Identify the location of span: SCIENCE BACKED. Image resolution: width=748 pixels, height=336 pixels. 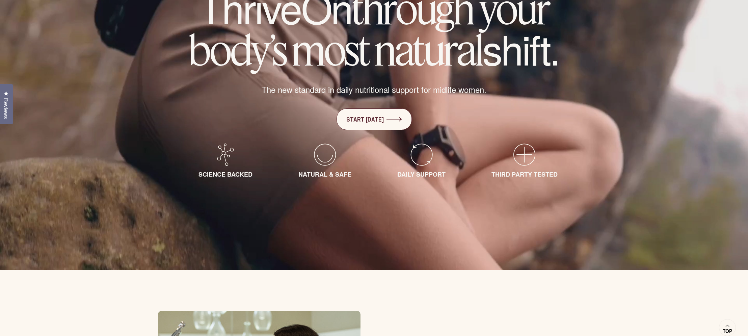
(226, 174).